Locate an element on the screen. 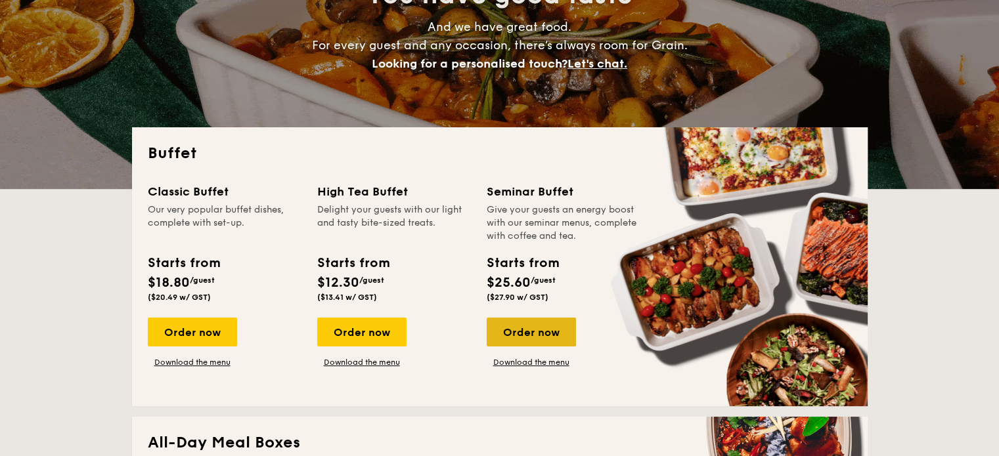 This screenshot has height=456, width=999. span: $18.80 is located at coordinates (169, 283).